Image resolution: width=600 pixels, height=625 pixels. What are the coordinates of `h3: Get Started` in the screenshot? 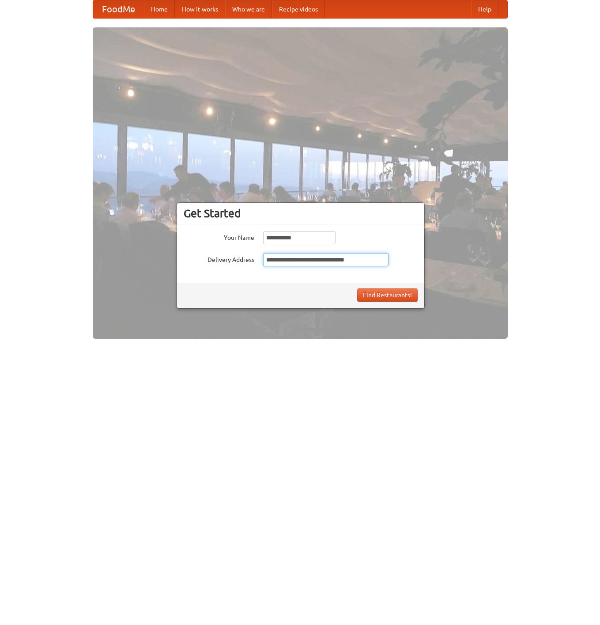 It's located at (301, 213).